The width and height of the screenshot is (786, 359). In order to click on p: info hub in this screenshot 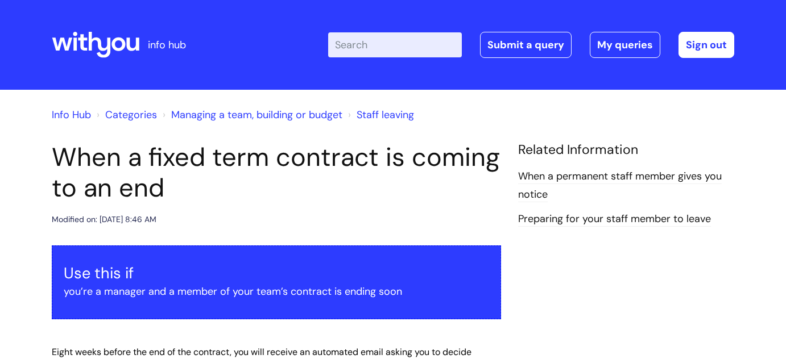, I will do `click(167, 45)`.